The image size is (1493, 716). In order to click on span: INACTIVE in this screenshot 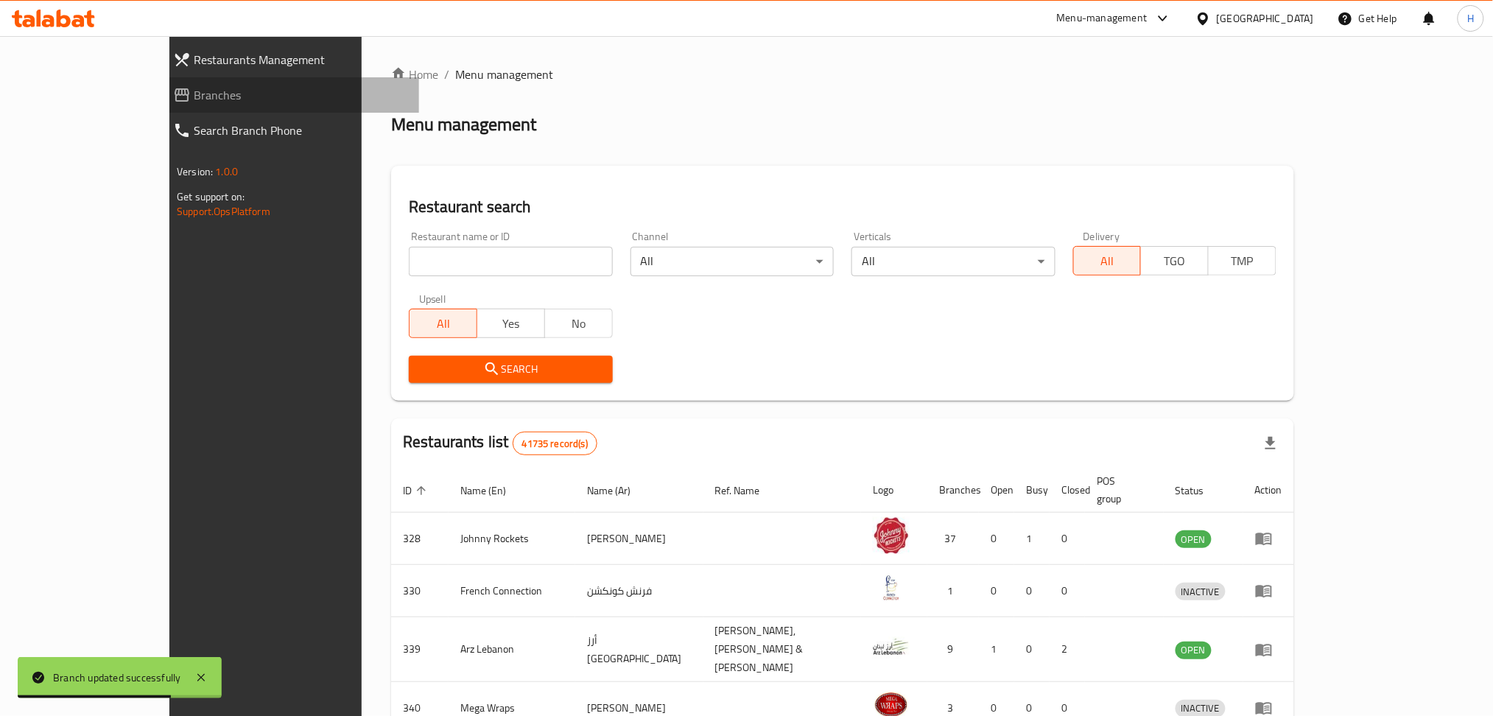, I will do `click(1201, 591)`.